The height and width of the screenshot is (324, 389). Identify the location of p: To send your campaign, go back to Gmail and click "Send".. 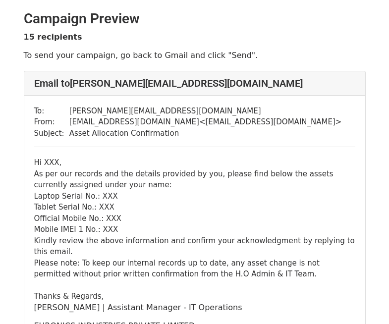
(195, 55).